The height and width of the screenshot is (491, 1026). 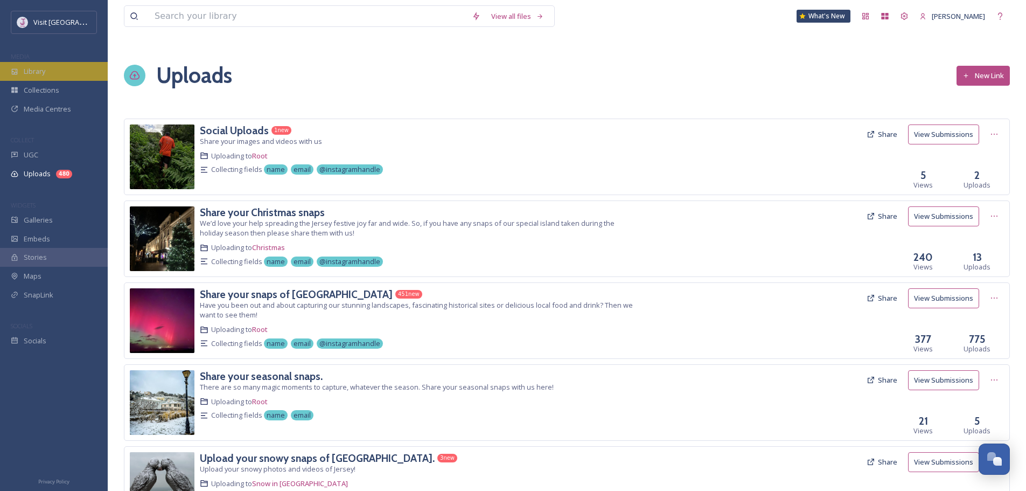 What do you see at coordinates (409, 294) in the screenshot?
I see `div: 451 new` at bounding box center [409, 294].